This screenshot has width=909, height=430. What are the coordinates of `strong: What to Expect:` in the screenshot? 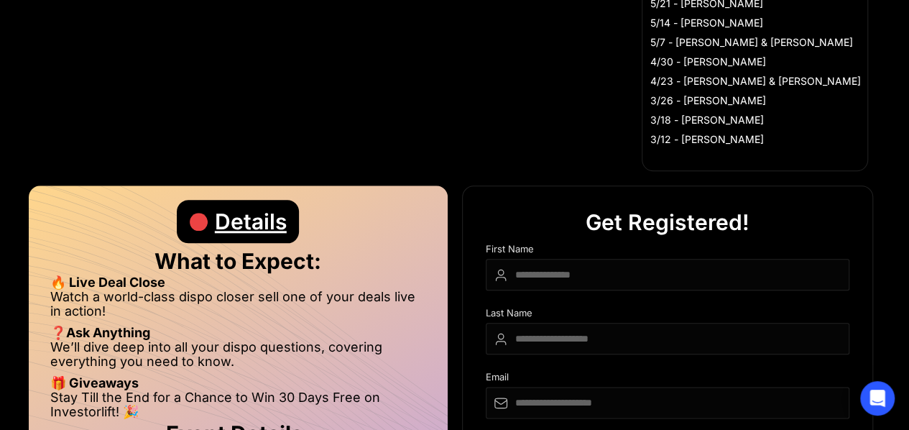 It's located at (238, 261).